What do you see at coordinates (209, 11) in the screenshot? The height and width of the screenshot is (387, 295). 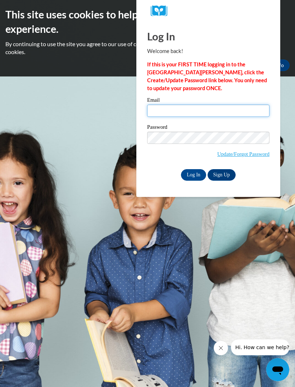 I see `a: COX Campus` at bounding box center [209, 11].